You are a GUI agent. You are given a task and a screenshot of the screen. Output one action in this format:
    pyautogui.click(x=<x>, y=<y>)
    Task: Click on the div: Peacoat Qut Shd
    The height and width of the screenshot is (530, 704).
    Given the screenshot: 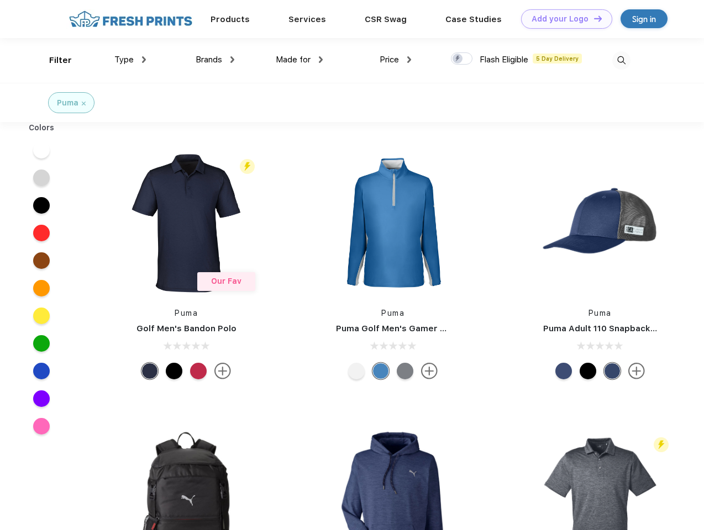 What is the action you would take?
    pyautogui.click(x=563, y=371)
    